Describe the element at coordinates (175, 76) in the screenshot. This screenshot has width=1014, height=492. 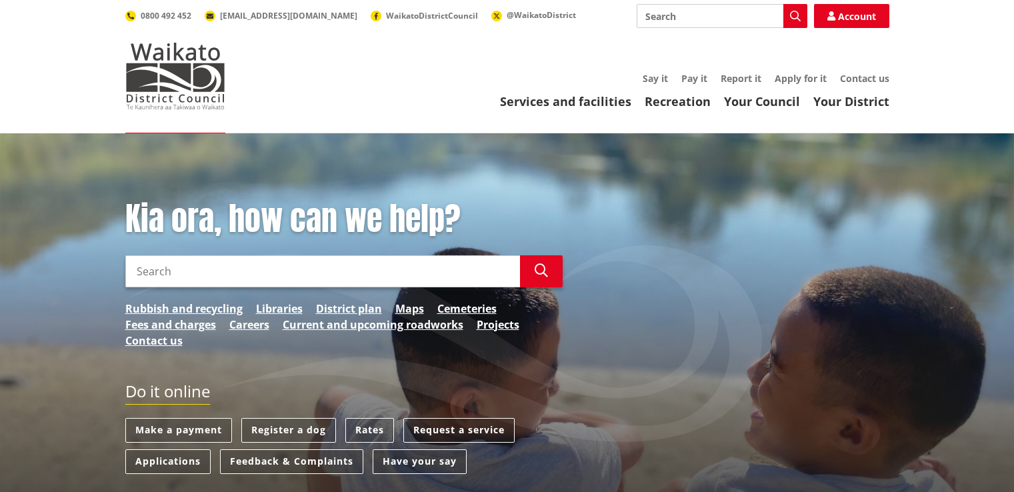
I see `img: Waikato District Council - Te Kaunihera aa Takiwaa o Waikato` at that location.